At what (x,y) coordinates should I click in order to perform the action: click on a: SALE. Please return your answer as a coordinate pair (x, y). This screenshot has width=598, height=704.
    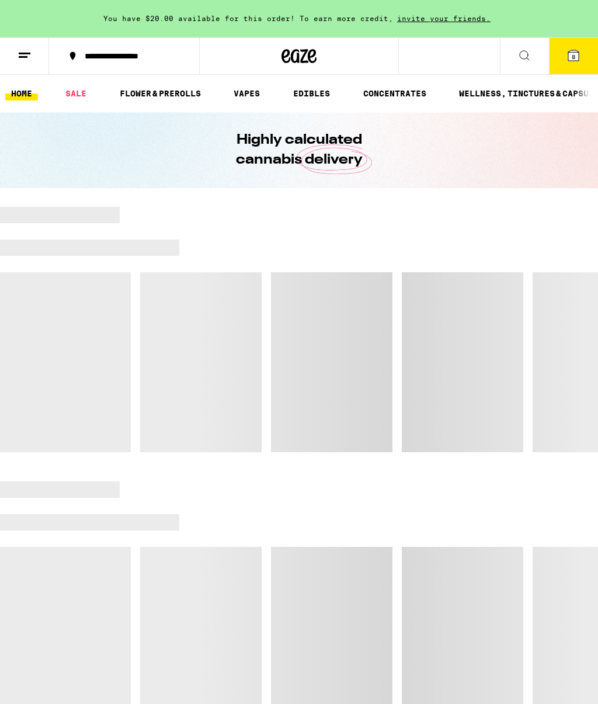
    Looking at the image, I should click on (76, 93).